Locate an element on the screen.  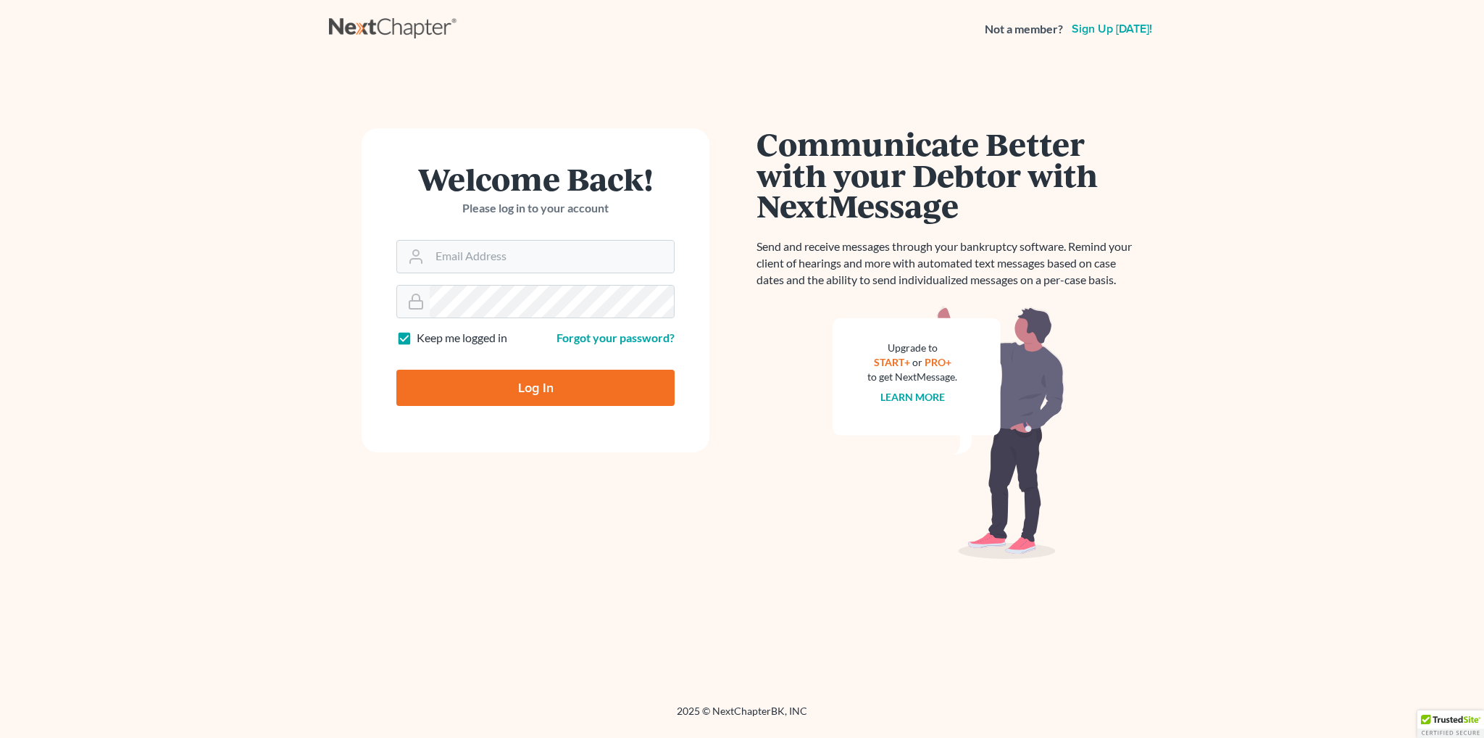
span: or is located at coordinates (917, 362).